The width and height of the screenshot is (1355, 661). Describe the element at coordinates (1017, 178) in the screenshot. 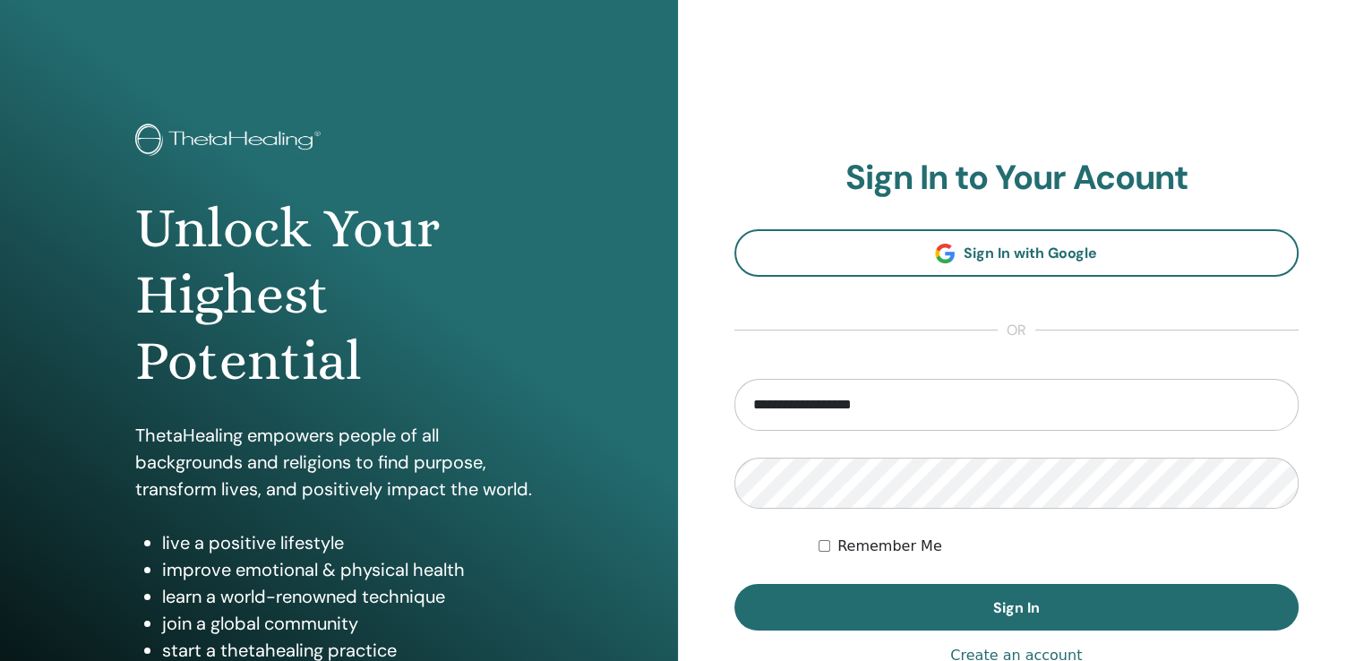

I see `h2: Sign In to Your Acount` at that location.